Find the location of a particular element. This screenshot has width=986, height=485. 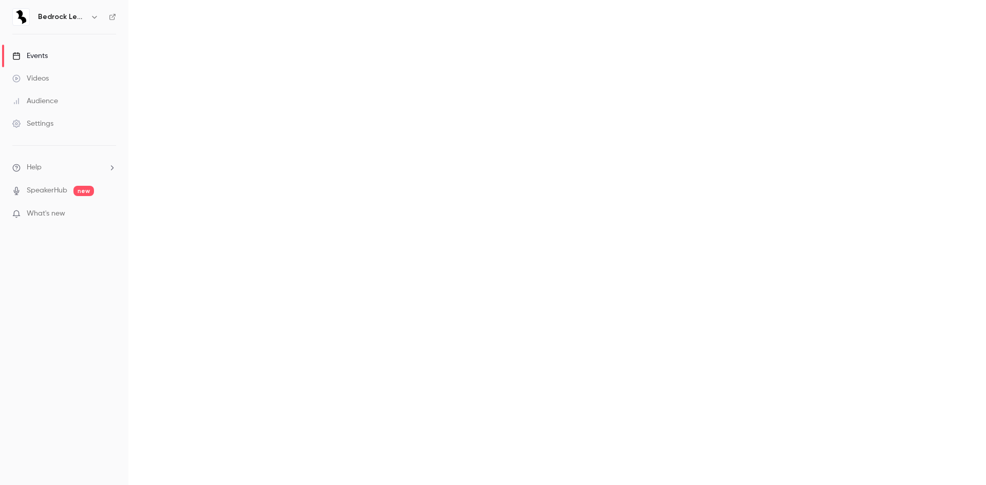

li: help-dropdown-opener is located at coordinates (64, 167).